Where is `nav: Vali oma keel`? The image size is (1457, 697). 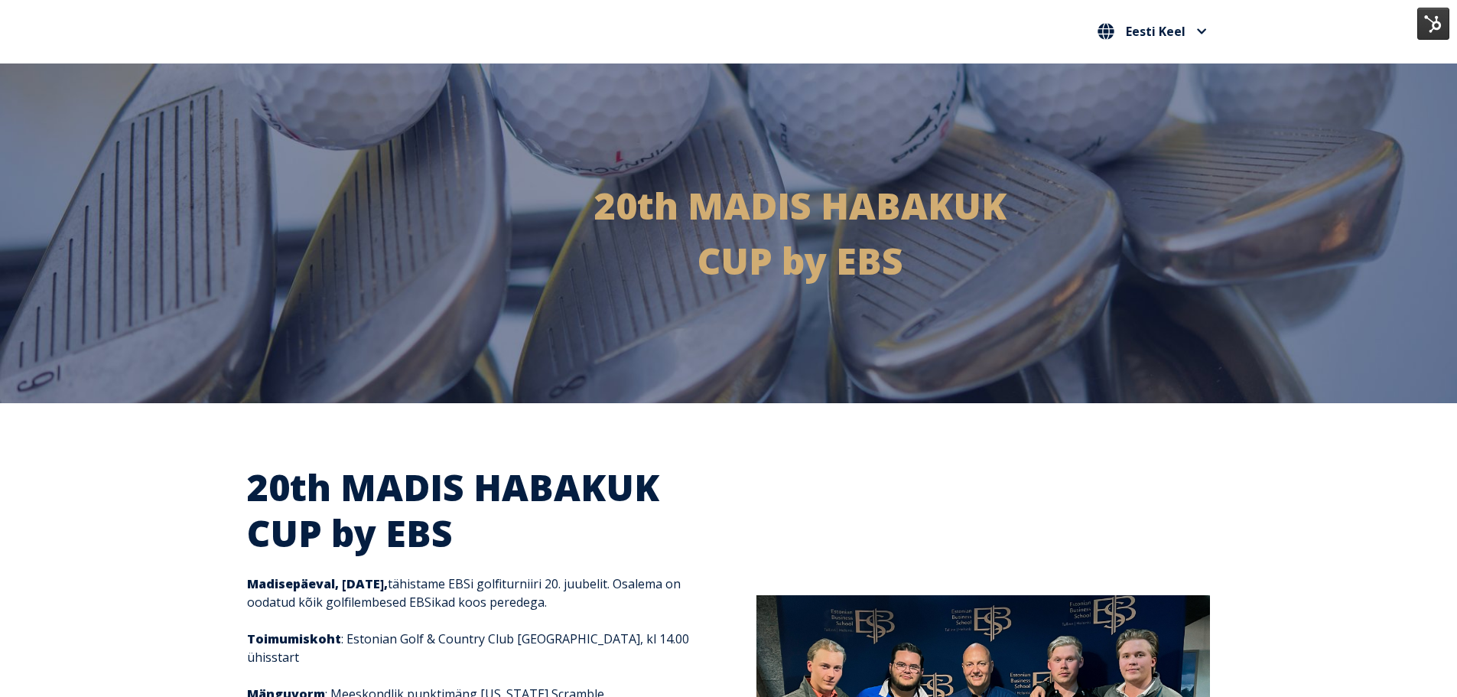
nav: Vali oma keel is located at coordinates (1152, 31).